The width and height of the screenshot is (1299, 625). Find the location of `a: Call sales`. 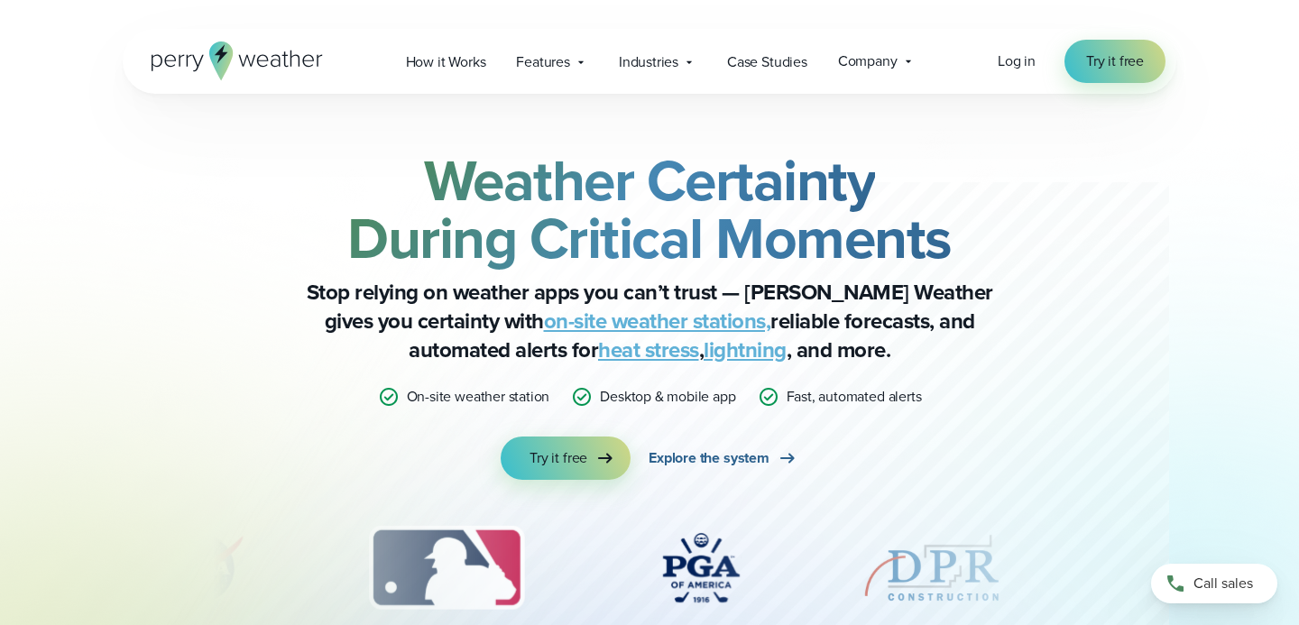

a: Call sales is located at coordinates (1214, 584).